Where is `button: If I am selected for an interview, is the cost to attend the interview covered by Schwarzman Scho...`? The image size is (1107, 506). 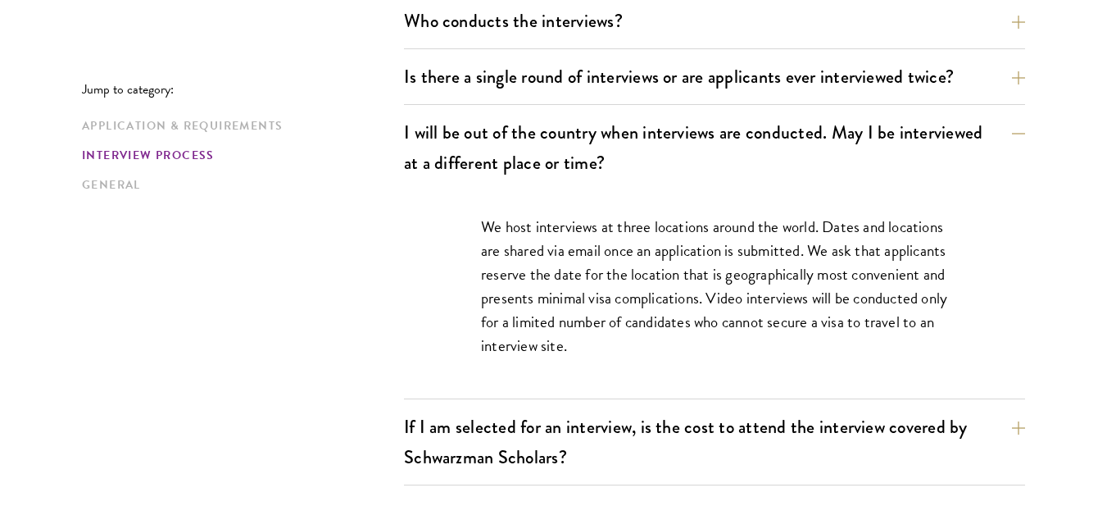 button: If I am selected for an interview, is the cost to attend the interview covered by Schwarzman Scho... is located at coordinates (714, 442).